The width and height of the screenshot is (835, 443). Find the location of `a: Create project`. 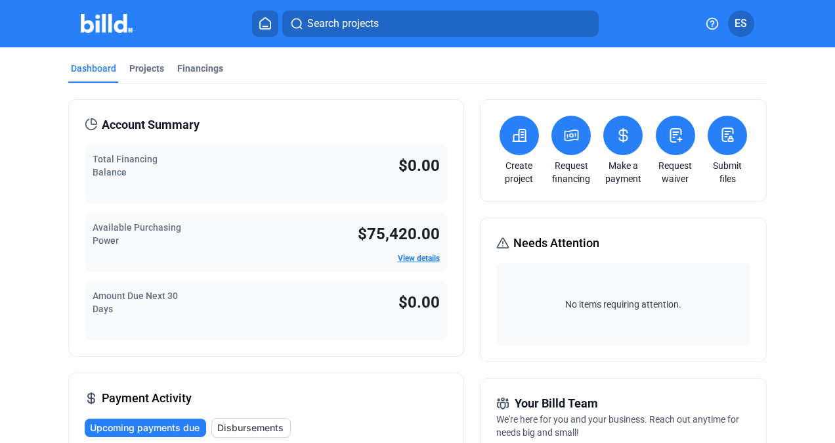

a: Create project is located at coordinates (519, 172).